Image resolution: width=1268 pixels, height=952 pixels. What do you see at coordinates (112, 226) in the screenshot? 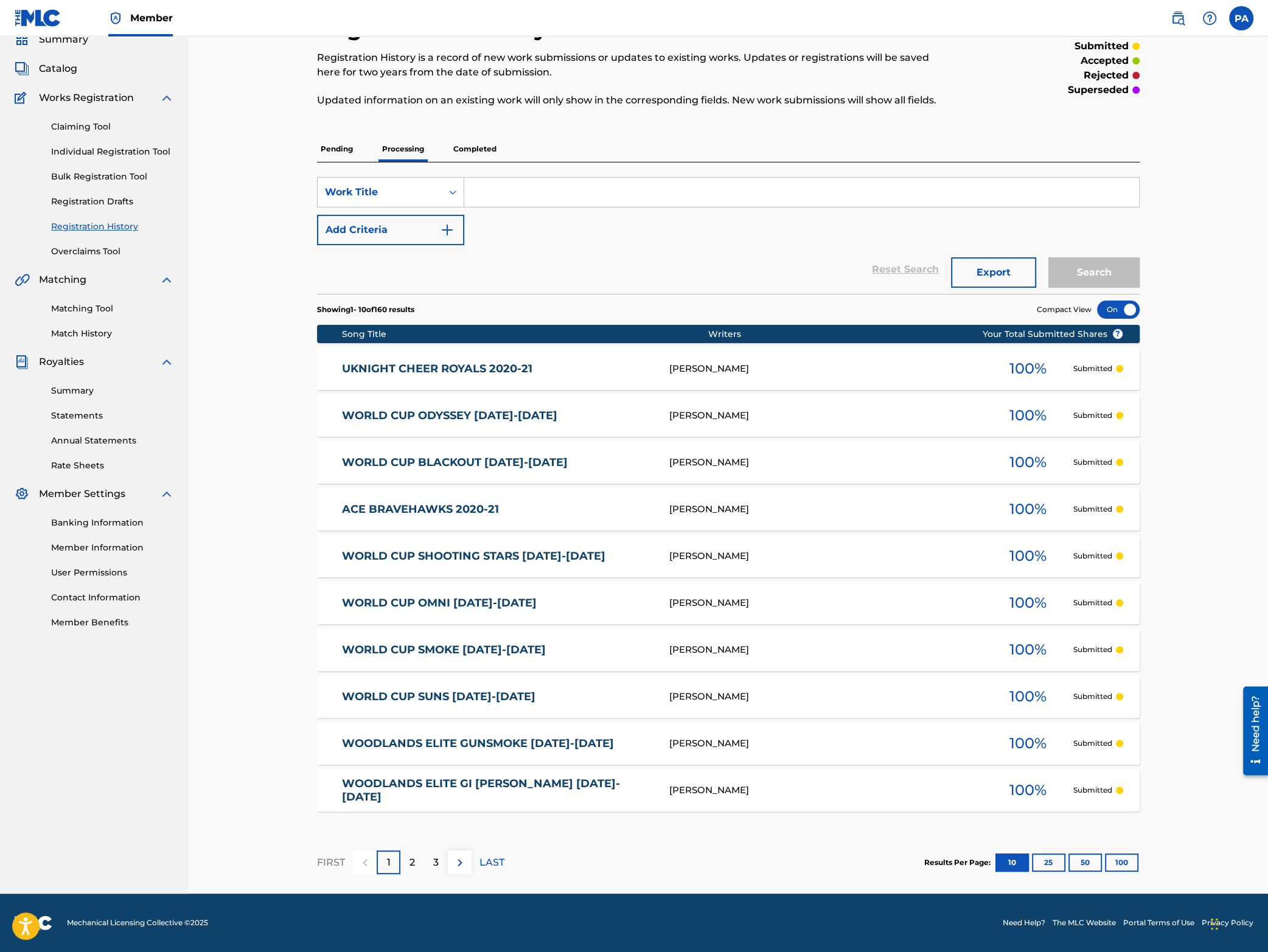
I see `a: Registration History` at bounding box center [112, 226].